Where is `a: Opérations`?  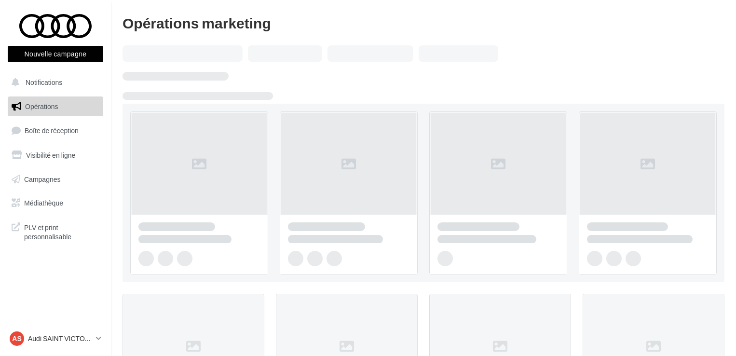
a: Opérations is located at coordinates (55, 107).